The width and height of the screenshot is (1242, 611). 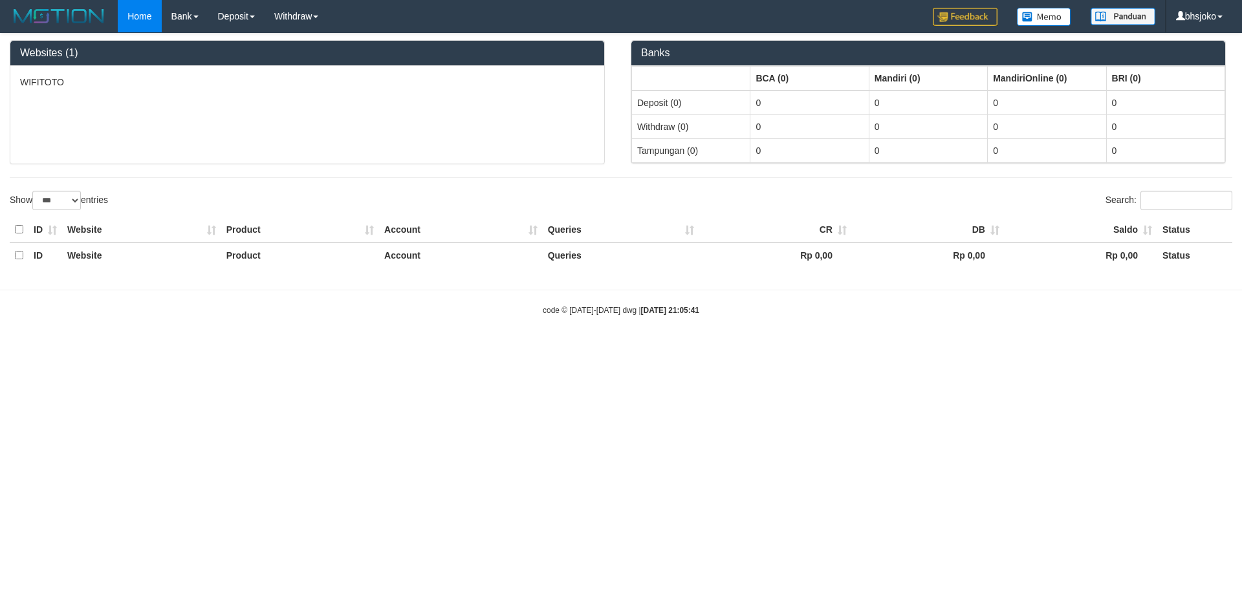 I want to click on img: Button%20Memo.svg, so click(x=1044, y=17).